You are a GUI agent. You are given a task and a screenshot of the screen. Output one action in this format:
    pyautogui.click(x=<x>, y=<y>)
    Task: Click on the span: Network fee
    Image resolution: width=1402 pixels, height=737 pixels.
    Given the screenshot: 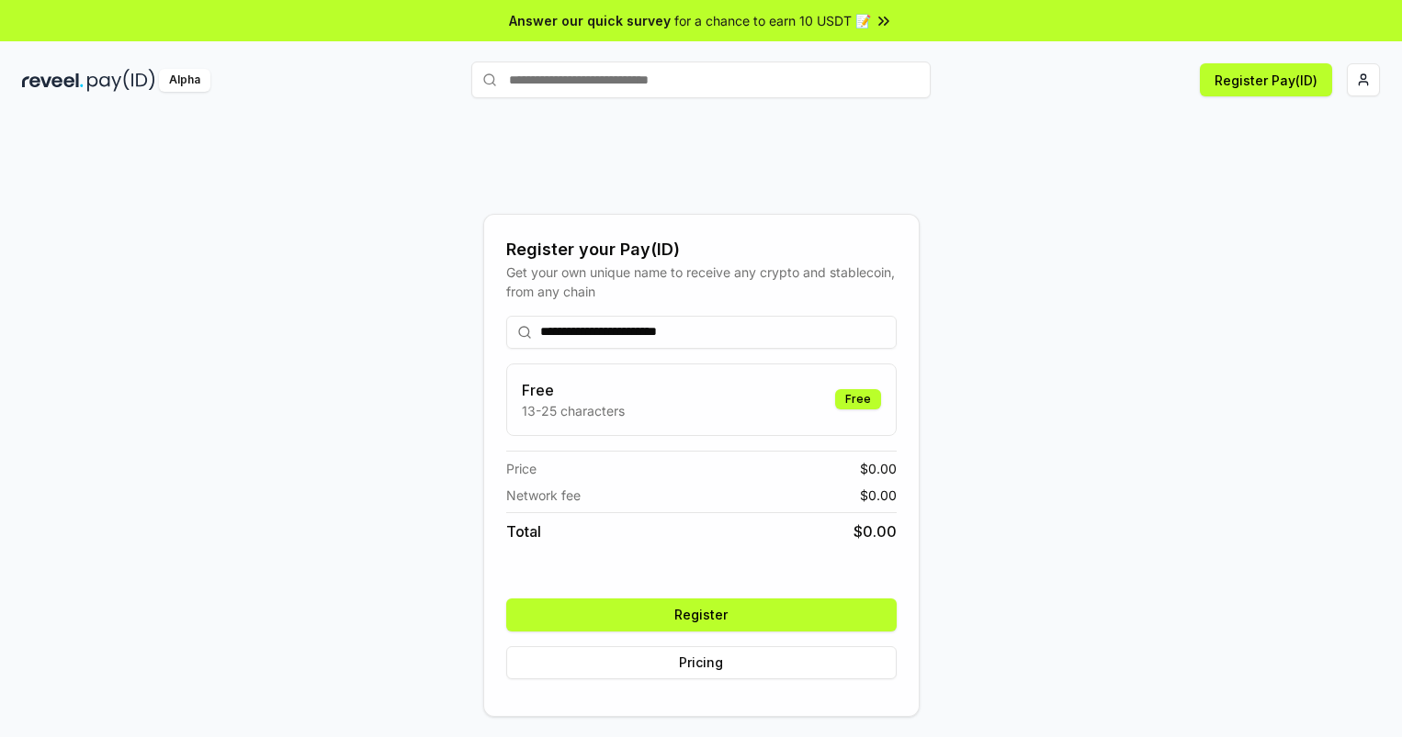 What is the action you would take?
    pyautogui.click(x=543, y=495)
    